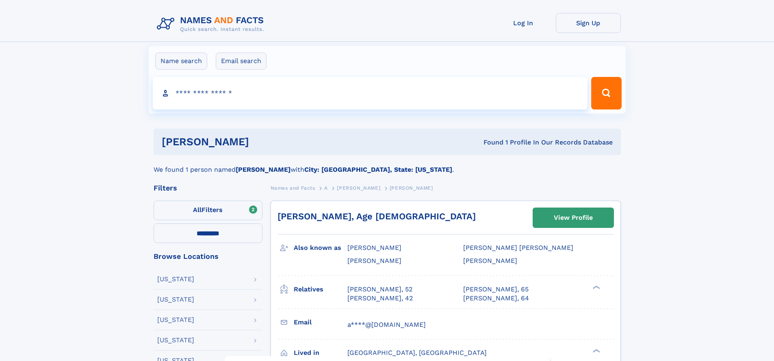  I want to click on input: search input, so click(370, 93).